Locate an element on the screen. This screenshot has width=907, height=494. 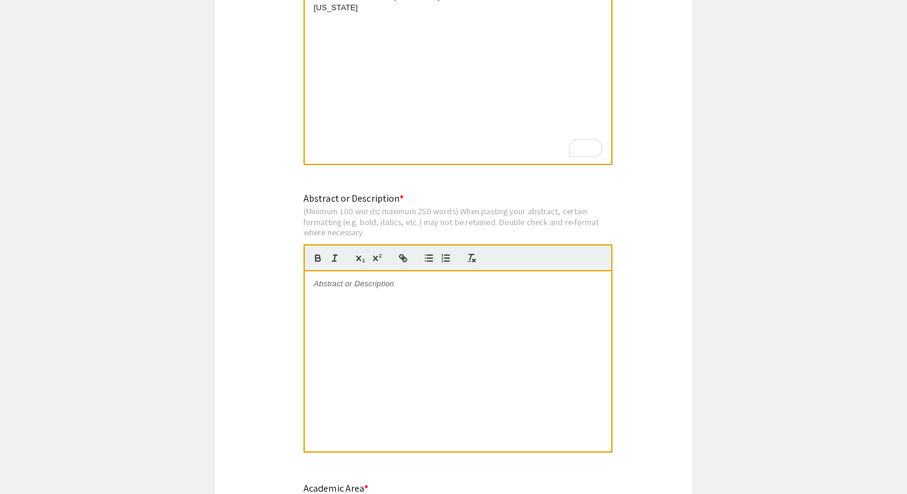
mat-label: Abstract or Description is located at coordinates (353, 198).